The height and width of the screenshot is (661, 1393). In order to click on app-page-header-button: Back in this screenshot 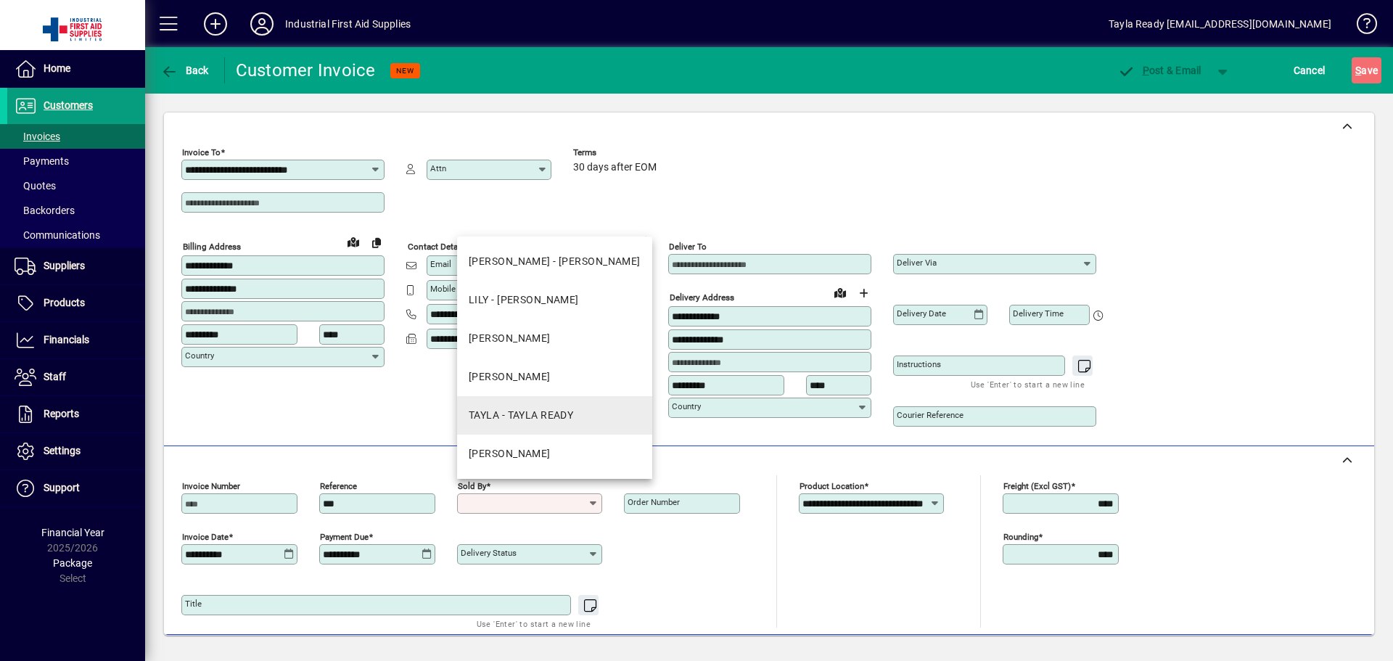, I will do `click(185, 70)`.